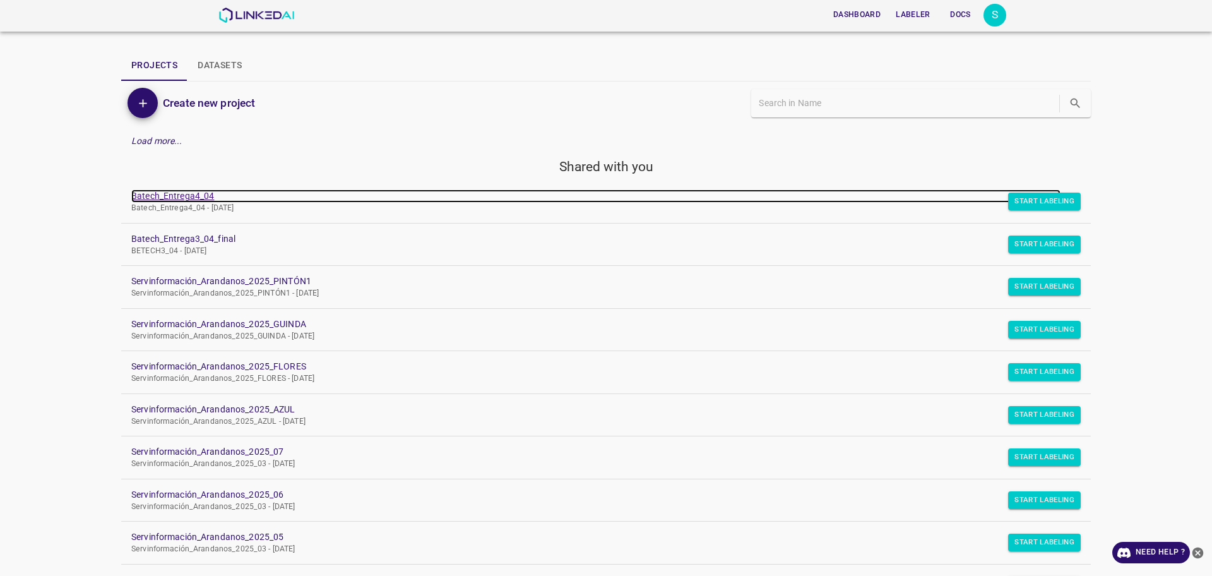 This screenshot has width=1212, height=576. Describe the element at coordinates (1075, 103) in the screenshot. I see `button: search` at that location.